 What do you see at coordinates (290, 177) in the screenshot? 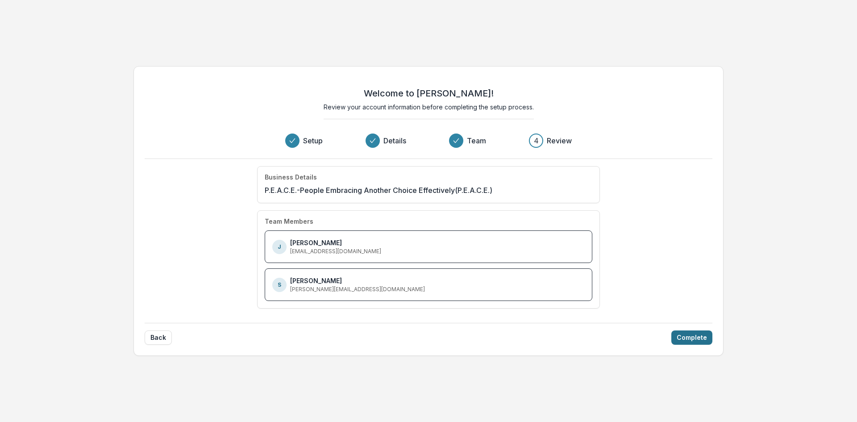
I see `h4: Business Details` at bounding box center [290, 177].